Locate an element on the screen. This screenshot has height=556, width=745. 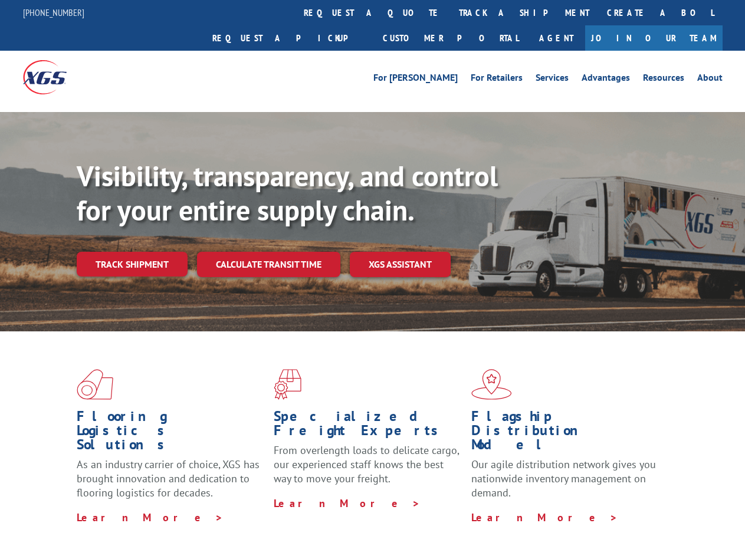
h1: Flagship Distribution Model is located at coordinates (565, 434).